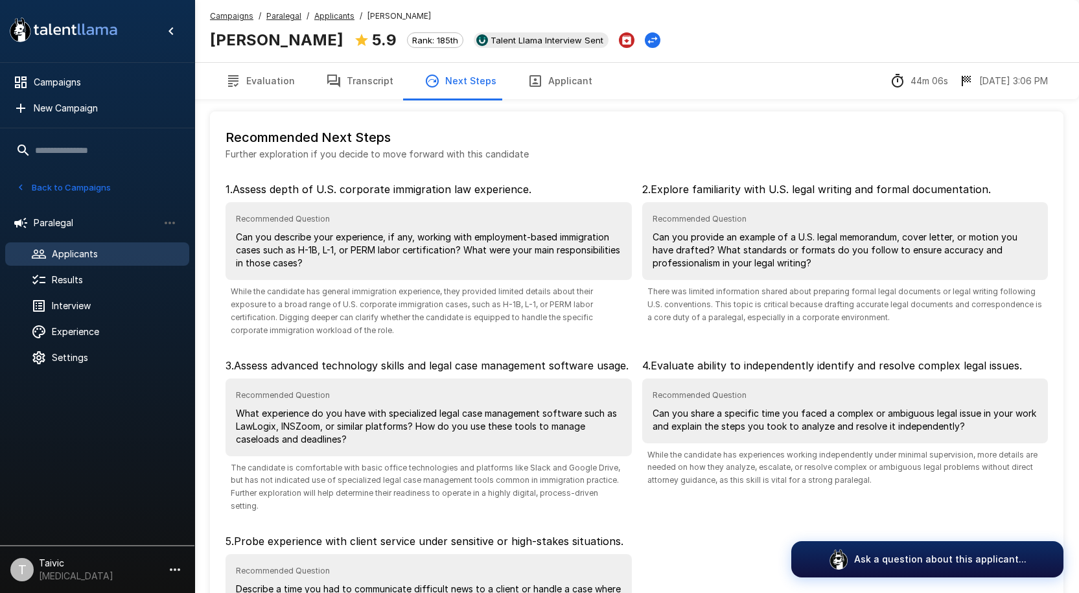 The width and height of the screenshot is (1079, 593). What do you see at coordinates (429, 311) in the screenshot?
I see `span: While the candidate has general immigration experience, they provided limited details about their...` at bounding box center [429, 311].